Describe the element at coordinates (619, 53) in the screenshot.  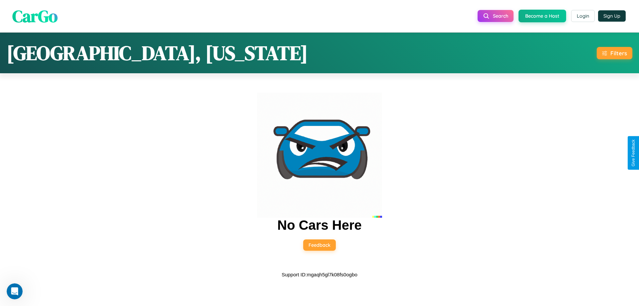
I see `div: Filters` at that location.